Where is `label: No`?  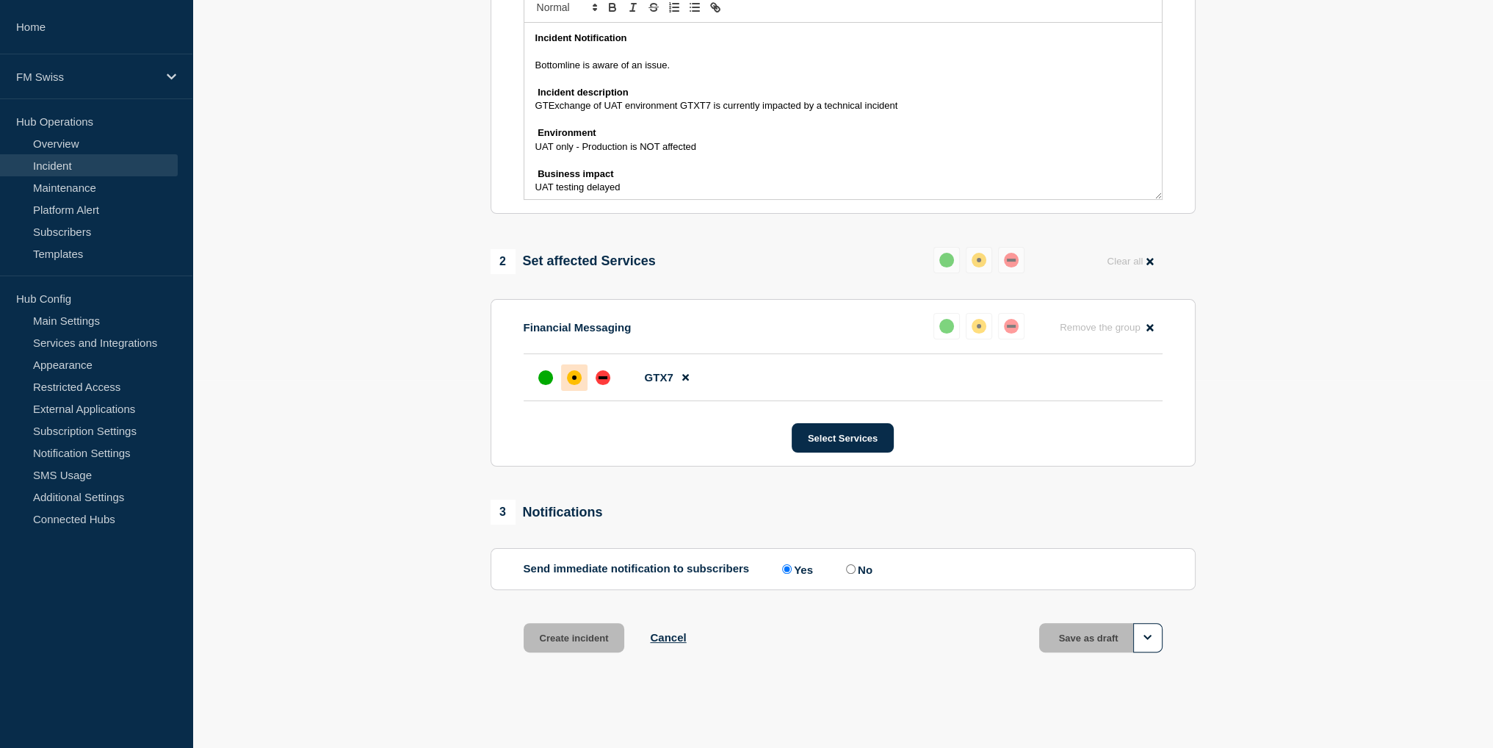
label: No is located at coordinates (857, 569).